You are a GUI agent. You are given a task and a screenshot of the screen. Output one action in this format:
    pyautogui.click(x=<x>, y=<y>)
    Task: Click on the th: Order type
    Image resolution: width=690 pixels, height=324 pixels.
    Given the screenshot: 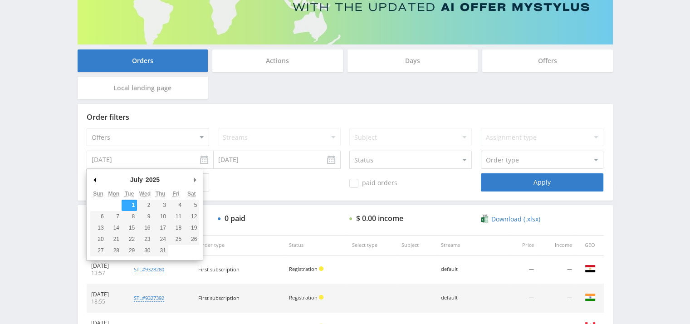 What is the action you would take?
    pyautogui.click(x=239, y=245)
    